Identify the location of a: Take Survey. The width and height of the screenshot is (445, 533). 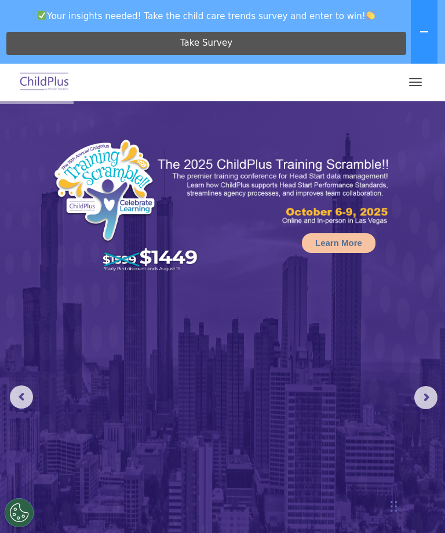
(206, 43).